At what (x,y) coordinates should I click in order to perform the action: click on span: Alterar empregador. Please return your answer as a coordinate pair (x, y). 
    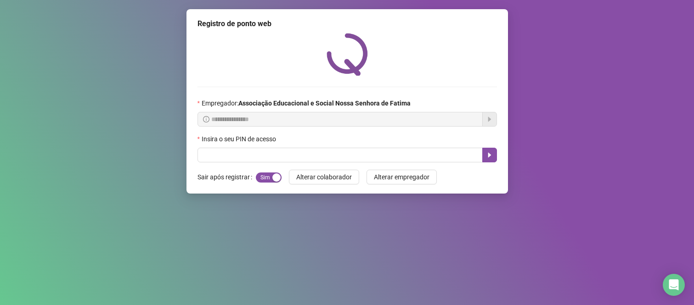
    Looking at the image, I should click on (401, 177).